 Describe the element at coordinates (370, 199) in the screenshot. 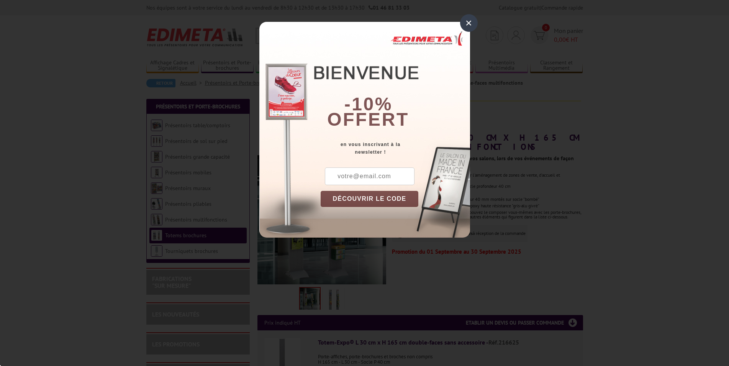

I see `button: DÉCOUVRIR LE CODE` at that location.